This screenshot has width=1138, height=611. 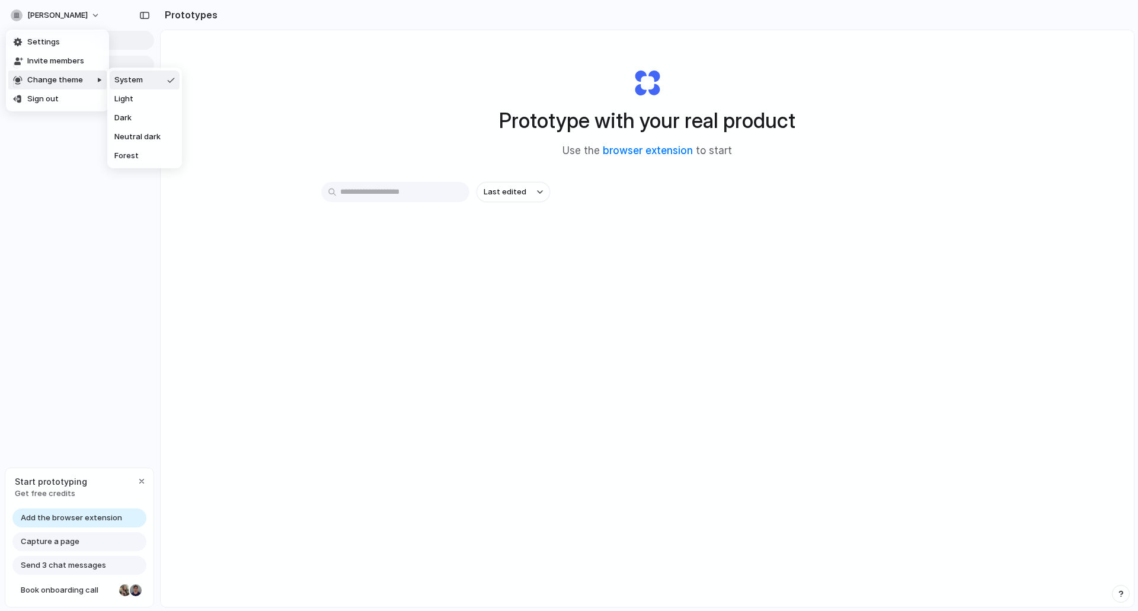 What do you see at coordinates (129, 80) in the screenshot?
I see `span: System` at bounding box center [129, 80].